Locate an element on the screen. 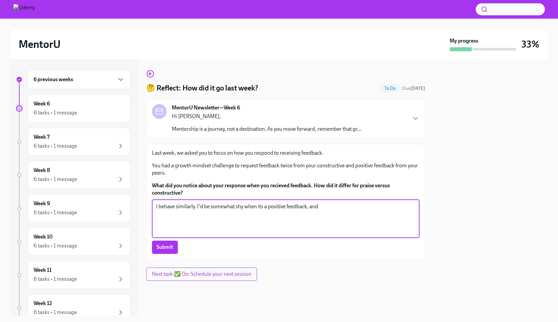 This screenshot has width=558, height=322. span: August 23rd, 2025 07:00 is located at coordinates (414, 88).